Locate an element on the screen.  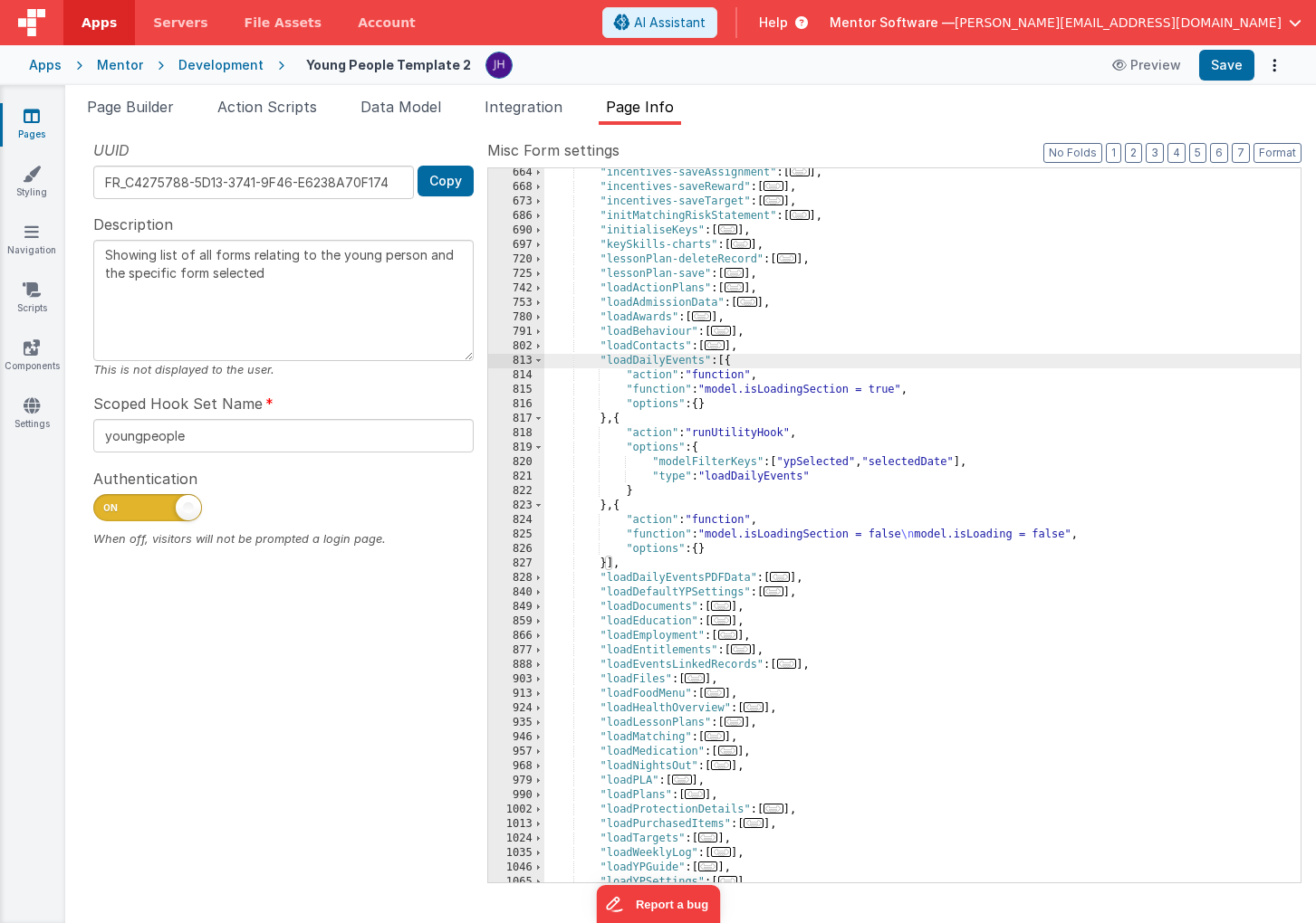
div: 1035 is located at coordinates (516, 853).